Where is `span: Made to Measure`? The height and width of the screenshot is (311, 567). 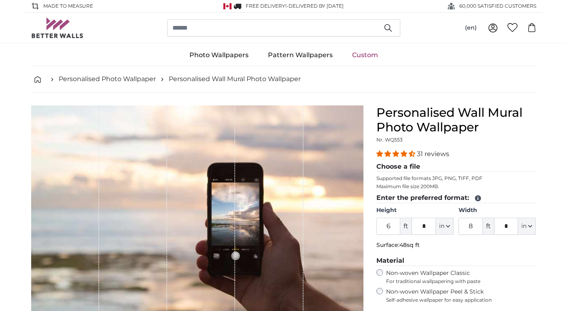 span: Made to Measure is located at coordinates (68, 6).